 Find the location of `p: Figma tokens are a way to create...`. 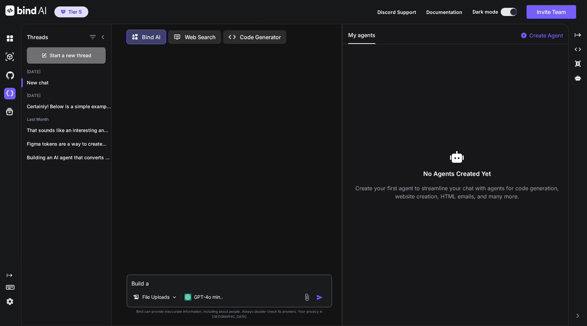

p: Figma tokens are a way to create... is located at coordinates (69, 144).